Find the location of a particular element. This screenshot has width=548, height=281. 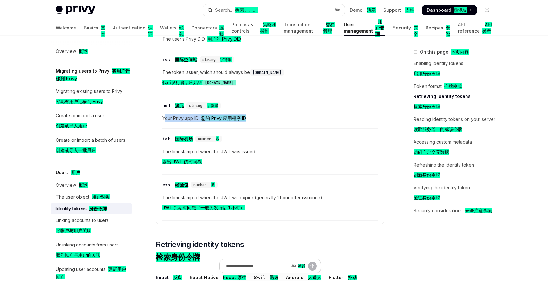

div: iss is located at coordinates (180, 60).